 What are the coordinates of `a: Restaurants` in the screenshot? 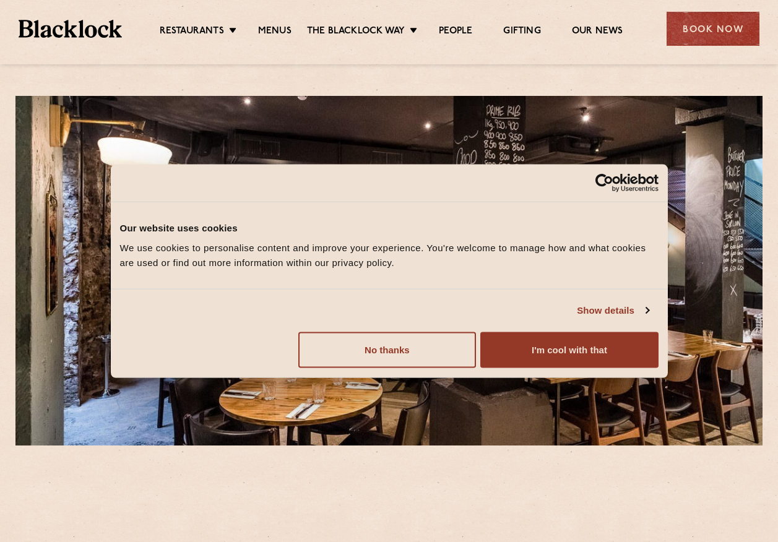 It's located at (192, 32).